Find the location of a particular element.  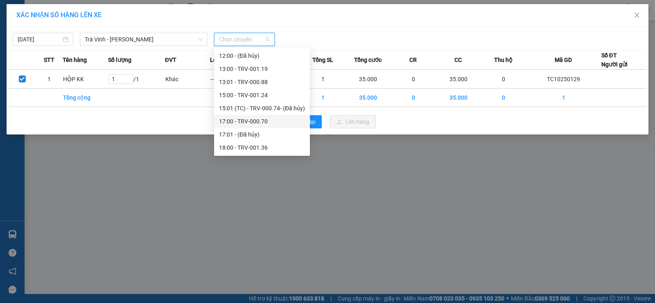

span: Trà Vinh - Hồ Chí Minh is located at coordinates (144, 39).